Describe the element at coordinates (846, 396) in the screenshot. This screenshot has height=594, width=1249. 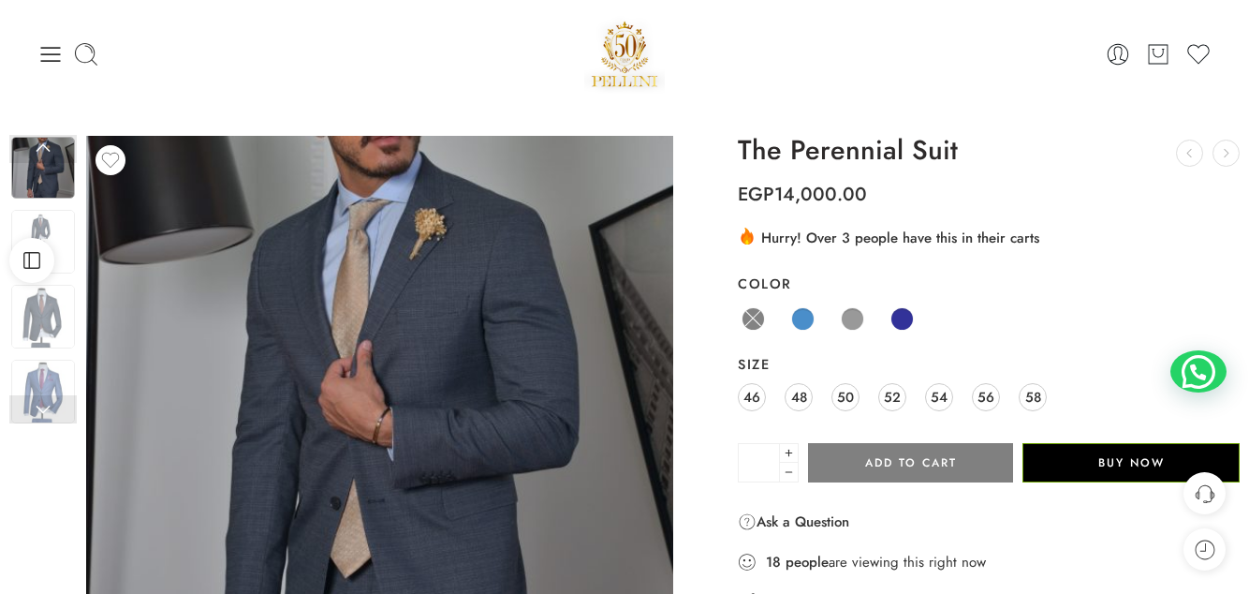
I see `span: 50` at that location.